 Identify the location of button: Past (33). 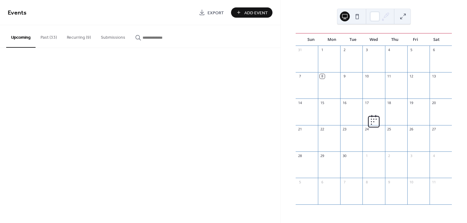
(49, 36).